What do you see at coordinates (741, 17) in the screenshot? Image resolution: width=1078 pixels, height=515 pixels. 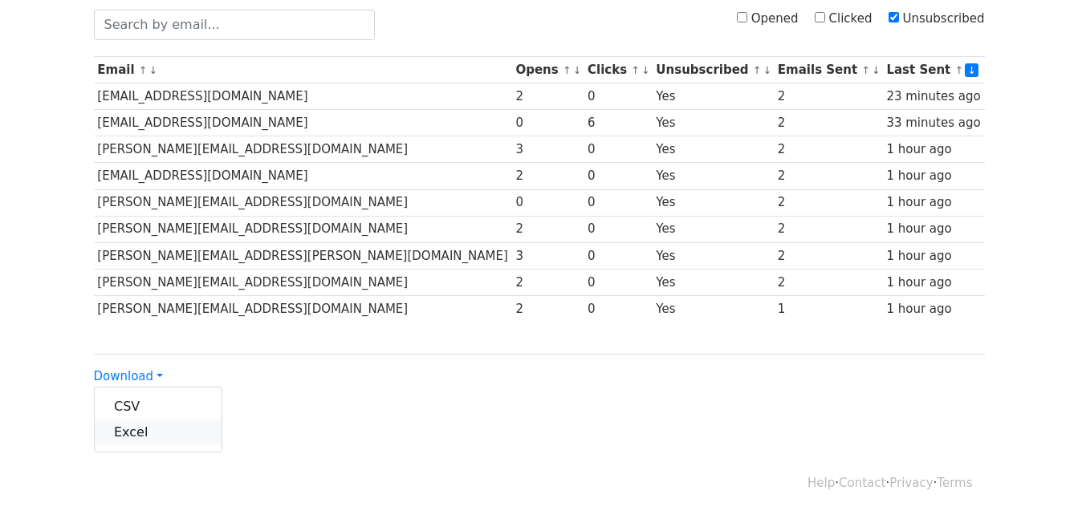 I see `input: Opened` at bounding box center [741, 17].